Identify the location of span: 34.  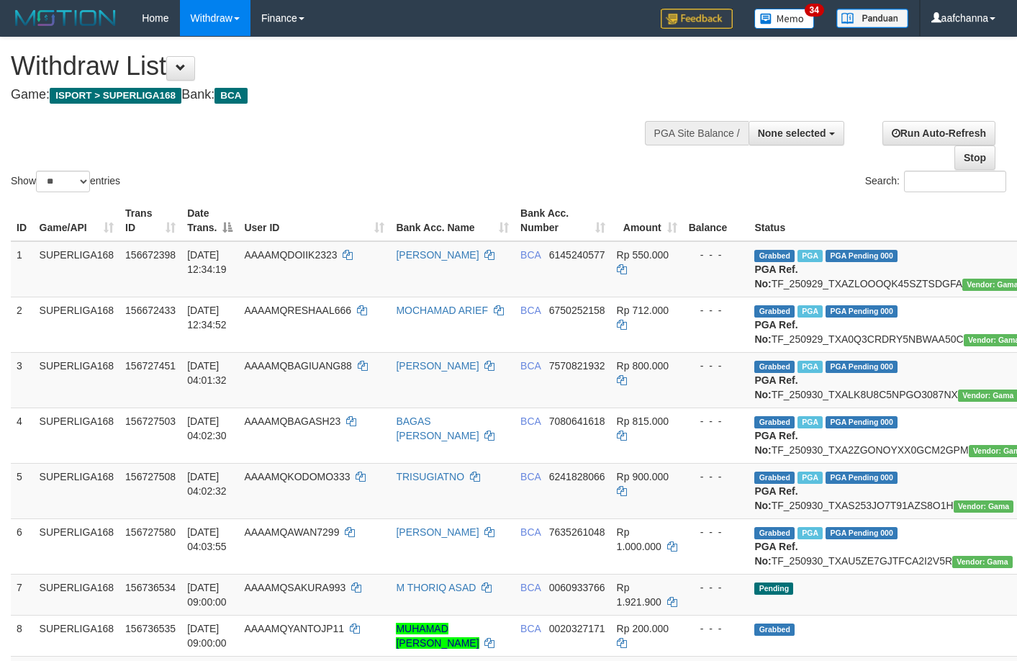
(814, 10).